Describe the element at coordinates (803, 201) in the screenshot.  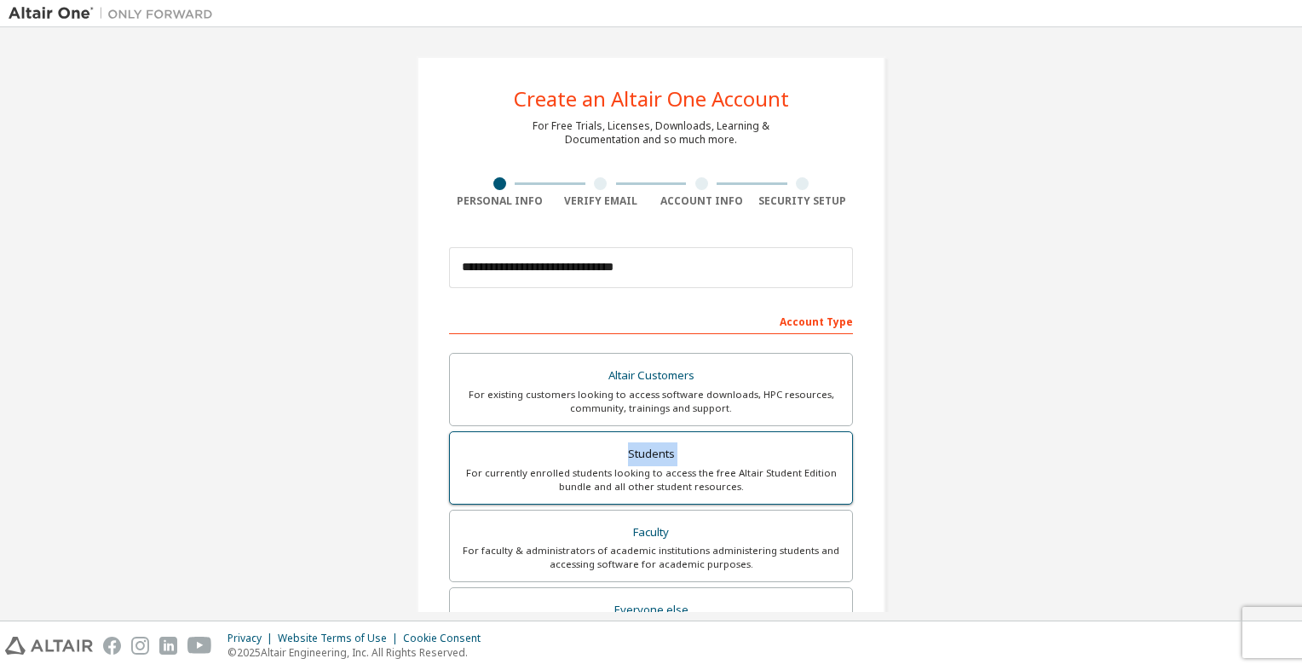
I see `div: Security Setup` at that location.